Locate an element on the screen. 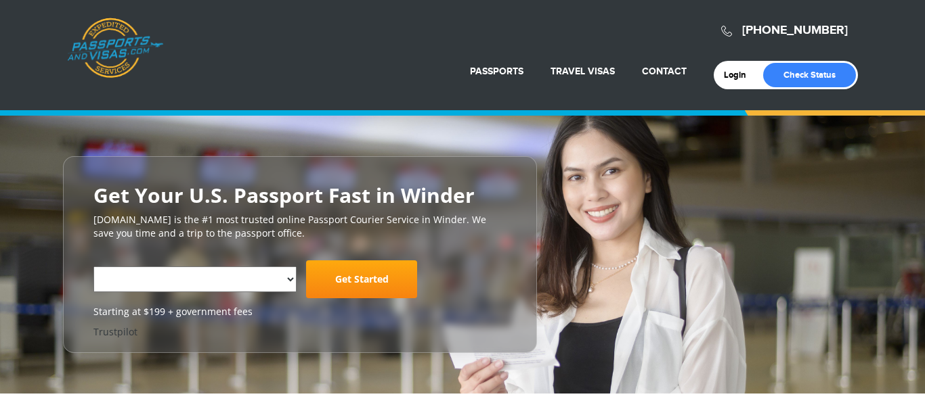 Image resolution: width=925 pixels, height=405 pixels. a: Passports is located at coordinates (496, 71).